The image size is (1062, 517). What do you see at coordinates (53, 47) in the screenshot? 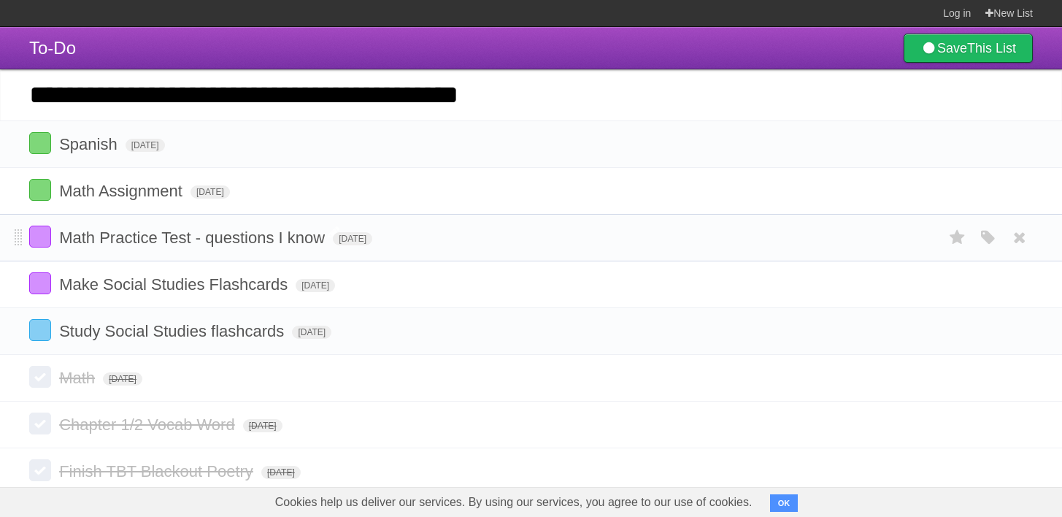
I see `span: To-Do` at bounding box center [53, 47].